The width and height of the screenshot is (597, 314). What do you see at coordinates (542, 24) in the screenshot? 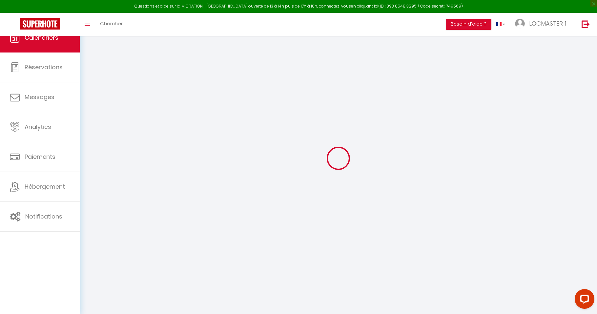
I see `a: ... LOCMASTER 1` at bounding box center [542, 24].